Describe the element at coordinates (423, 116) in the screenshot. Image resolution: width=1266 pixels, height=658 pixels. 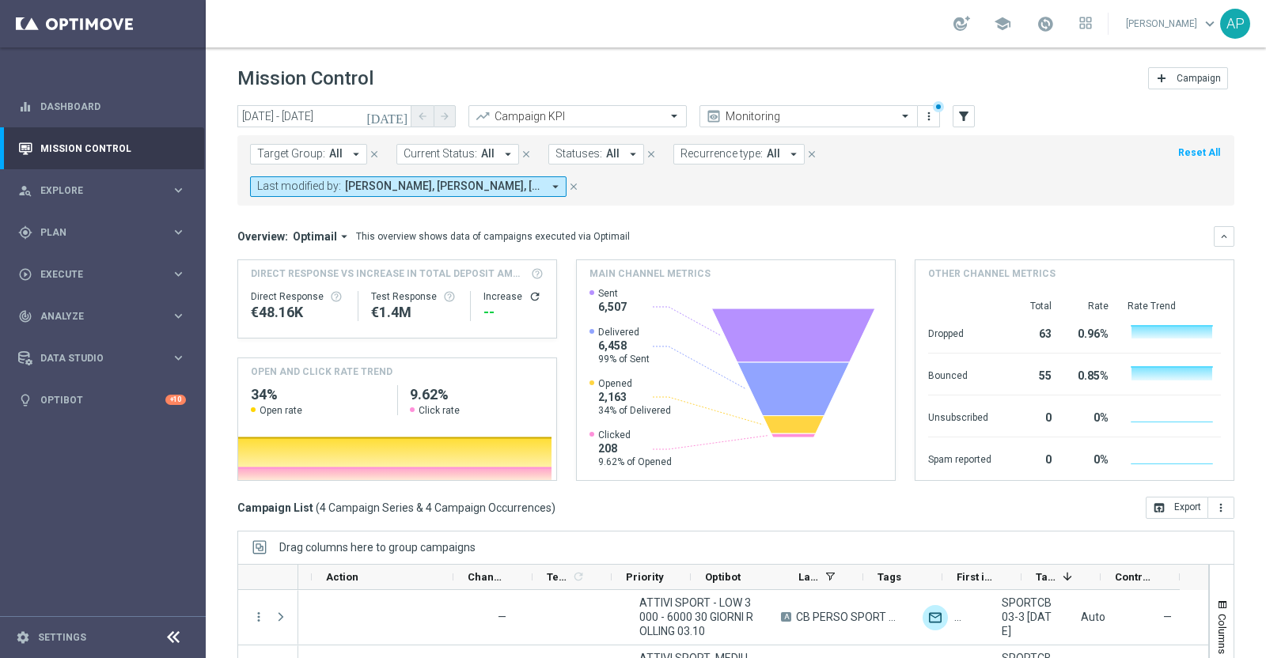
I see `button: arrow_back` at that location.